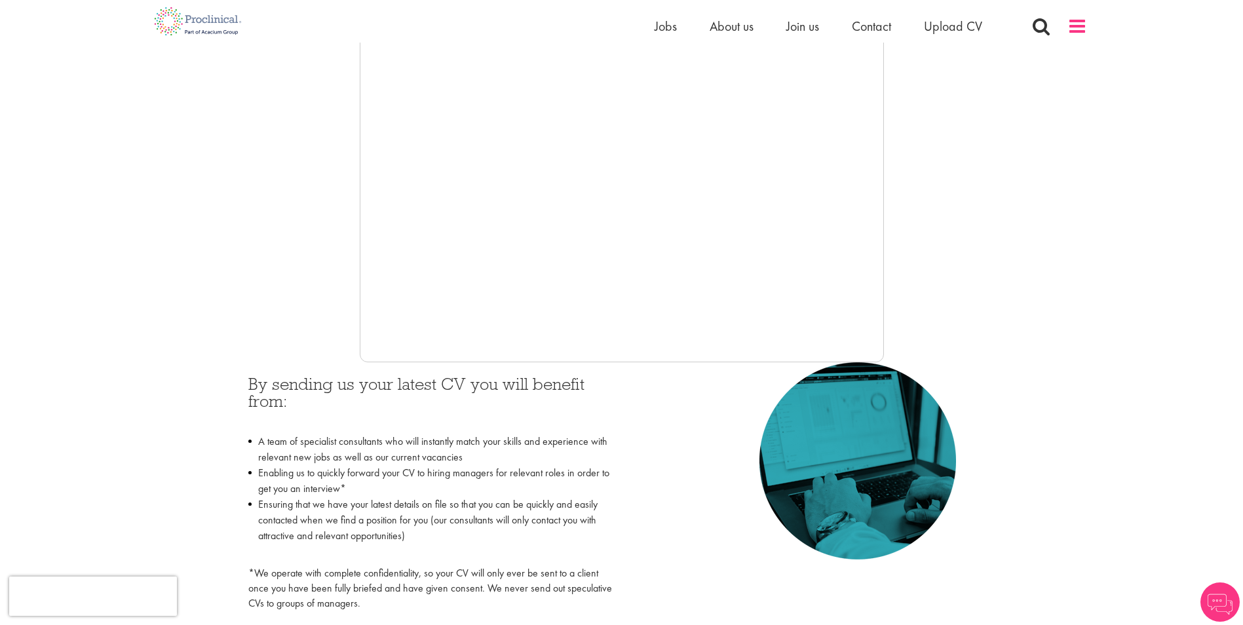  What do you see at coordinates (732, 26) in the screenshot?
I see `a: About us` at bounding box center [732, 26].